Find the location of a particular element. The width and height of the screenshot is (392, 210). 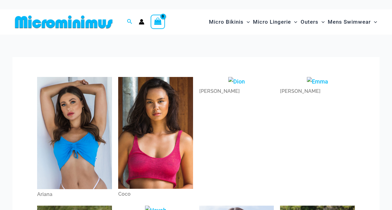

span: Micro Lingerie is located at coordinates (272, 22).